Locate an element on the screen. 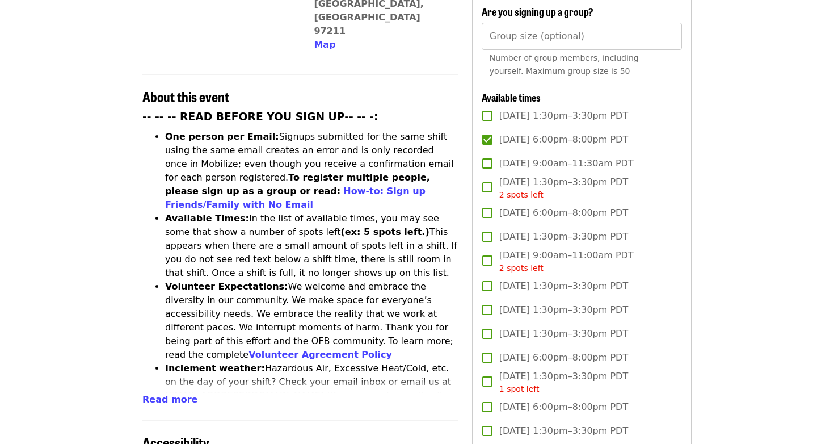 The width and height of the screenshot is (834, 444). li: In the list of available times, you may see some that show a number of spots left This appears wh... is located at coordinates (311, 246).